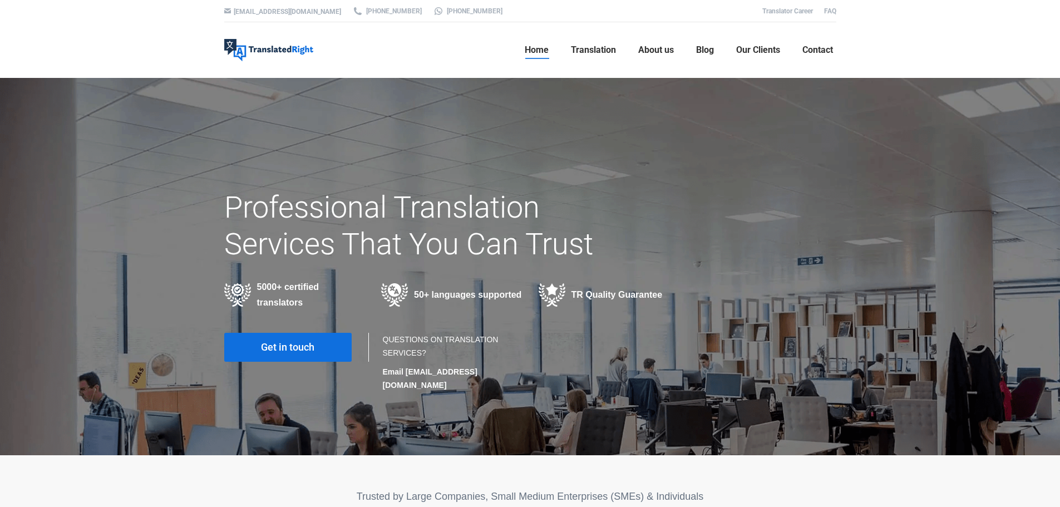  Describe the element at coordinates (818, 50) in the screenshot. I see `span: Contact` at that location.